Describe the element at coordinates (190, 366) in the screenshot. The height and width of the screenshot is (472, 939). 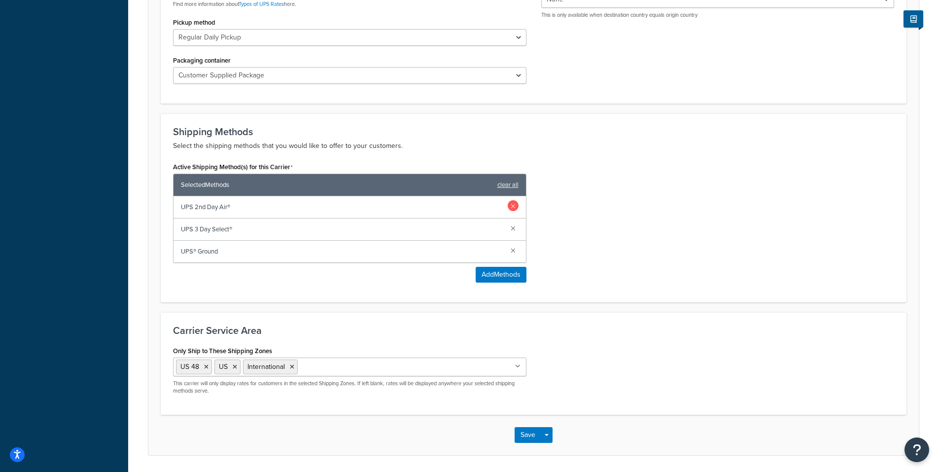
I see `span: US 48` at that location.